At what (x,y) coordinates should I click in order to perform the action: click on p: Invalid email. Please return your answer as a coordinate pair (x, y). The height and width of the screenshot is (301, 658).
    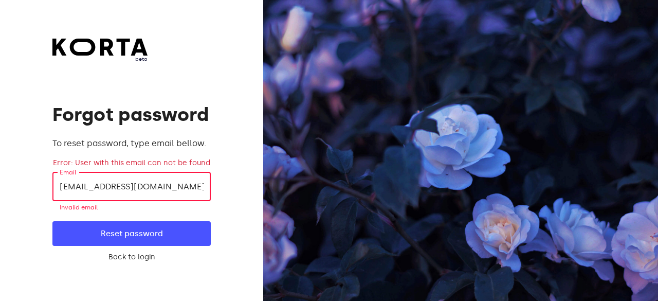
    Looking at the image, I should click on (131, 208).